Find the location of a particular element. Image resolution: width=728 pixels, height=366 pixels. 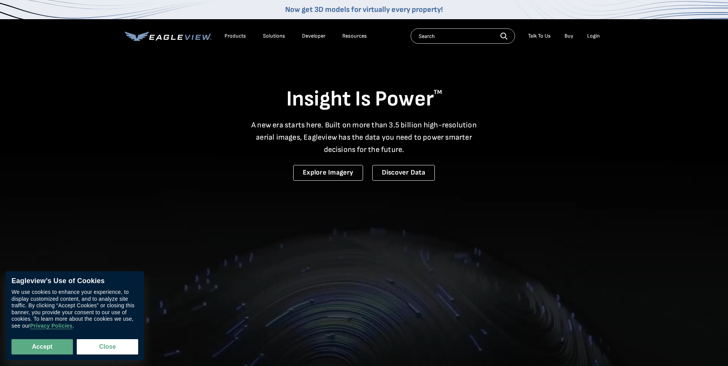

a: Explore Imagery is located at coordinates (328, 173).